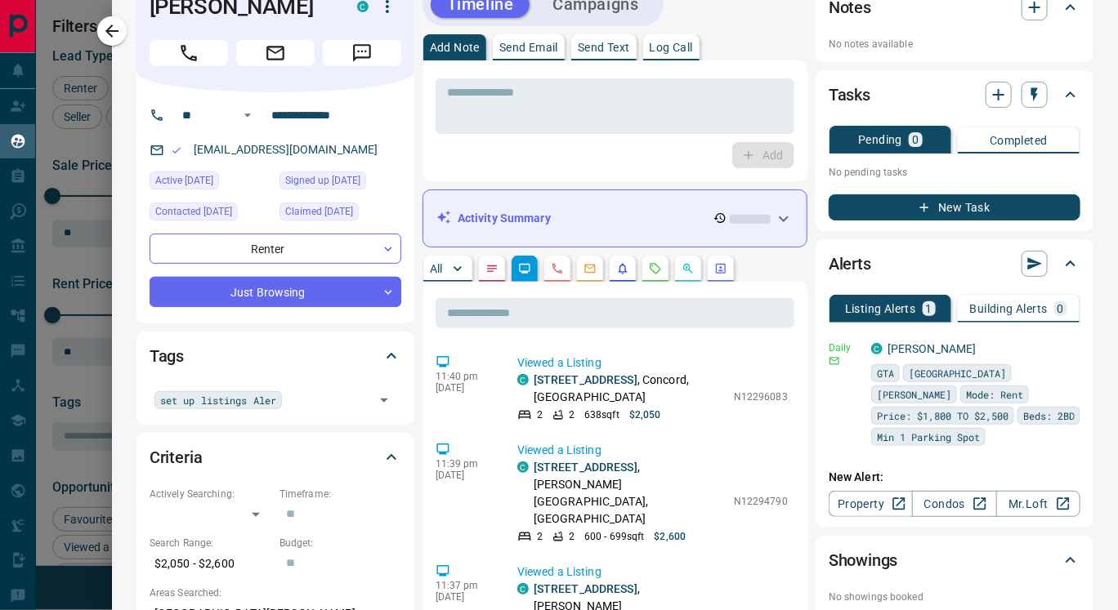  What do you see at coordinates (614, 537) in the screenshot?
I see `p: 600 - 699 sqft` at bounding box center [614, 537].